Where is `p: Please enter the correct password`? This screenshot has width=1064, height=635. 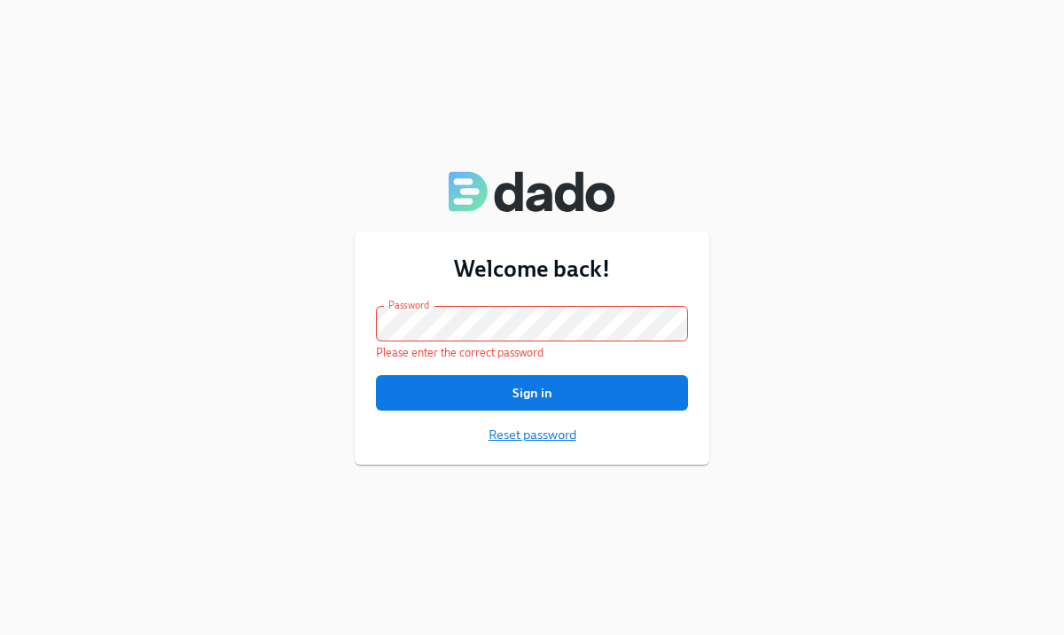
p: Please enter the correct password is located at coordinates (532, 352).